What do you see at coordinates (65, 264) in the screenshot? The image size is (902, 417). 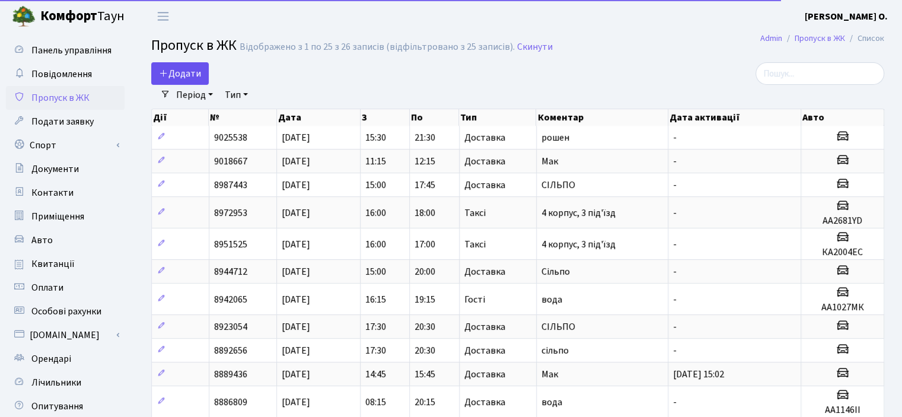 I see `a: Квитанції` at bounding box center [65, 264].